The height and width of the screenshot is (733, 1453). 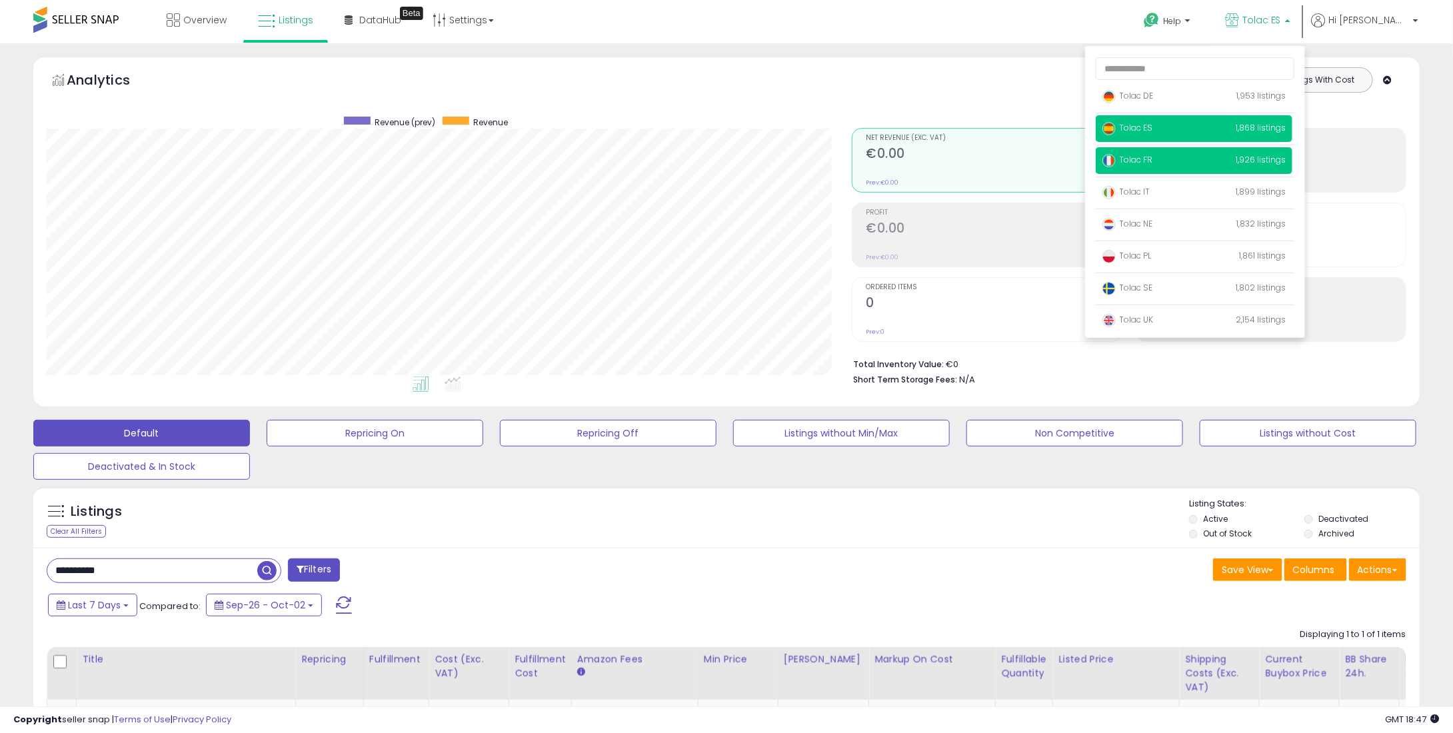 What do you see at coordinates (1369, 667) in the screenshot?
I see `div: BB Share 24h.` at bounding box center [1369, 667].